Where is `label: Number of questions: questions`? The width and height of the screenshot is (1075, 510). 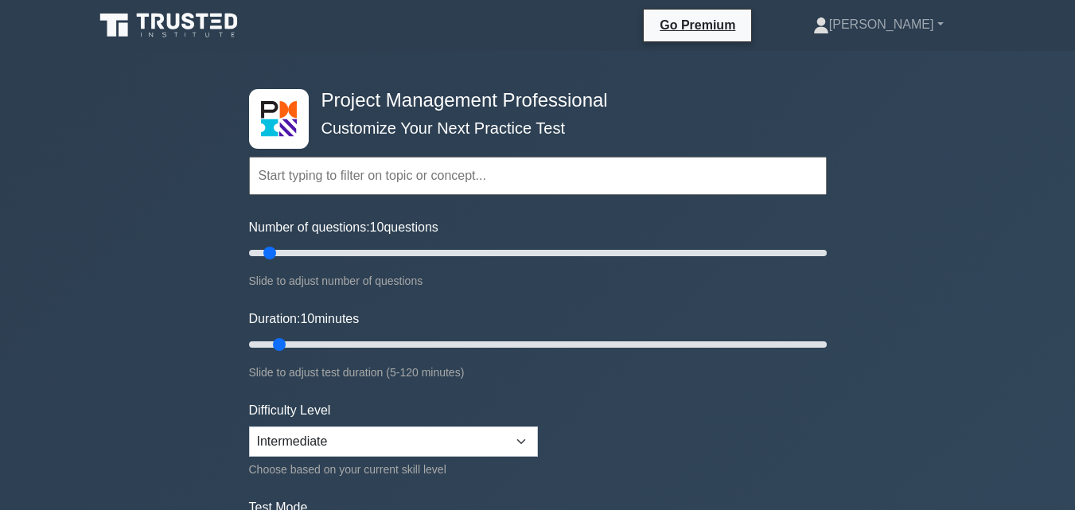 label: Number of questions: questions is located at coordinates (344, 228).